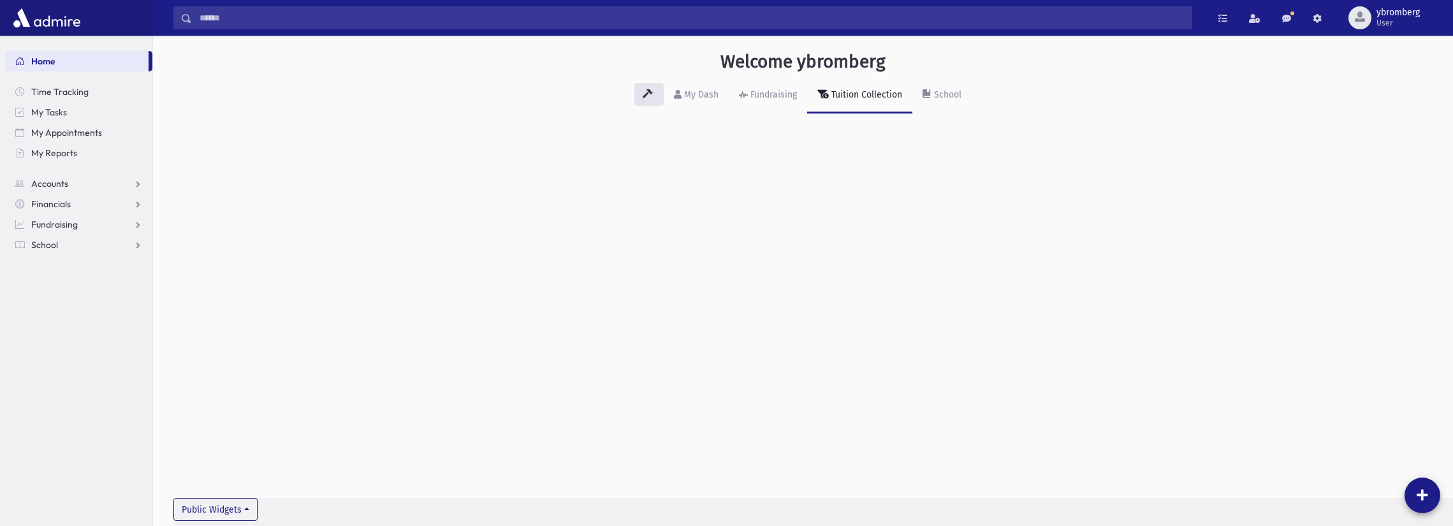 The image size is (1453, 526). I want to click on a: My Reports, so click(78, 153).